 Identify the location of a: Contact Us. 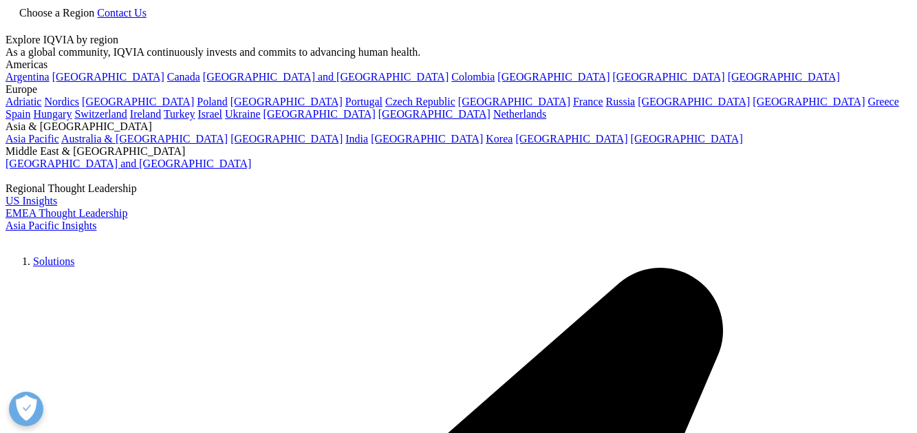
(122, 12).